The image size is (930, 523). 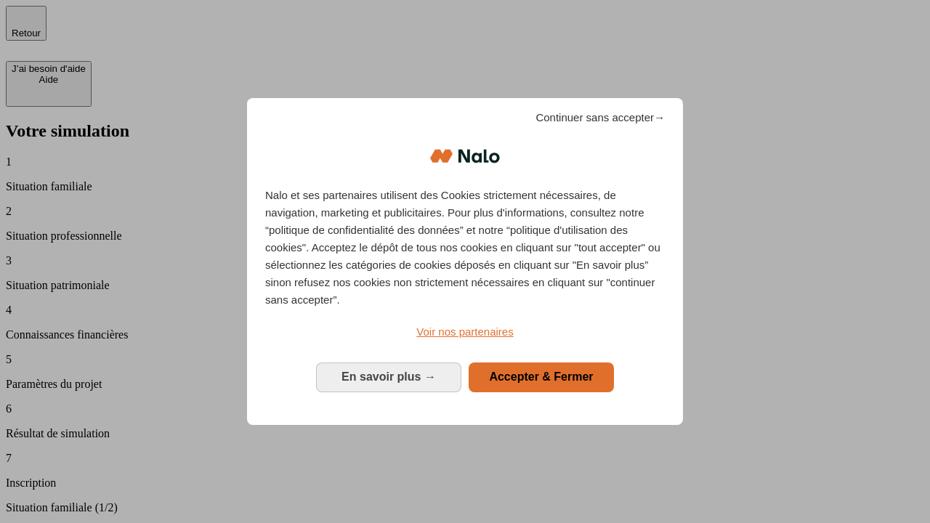 I want to click on a: Voir nos partenaires, so click(x=465, y=332).